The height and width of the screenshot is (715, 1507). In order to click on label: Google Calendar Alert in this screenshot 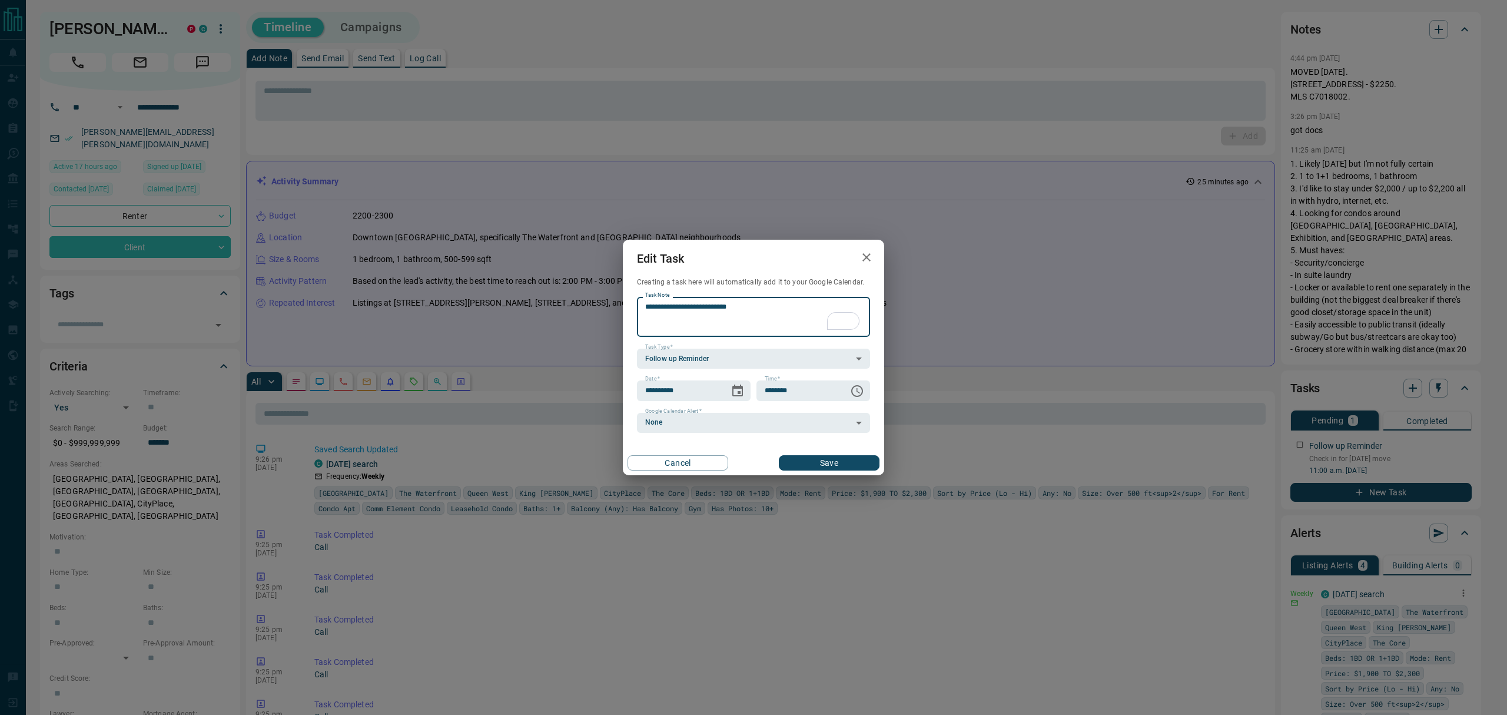, I will do `click(673, 411)`.